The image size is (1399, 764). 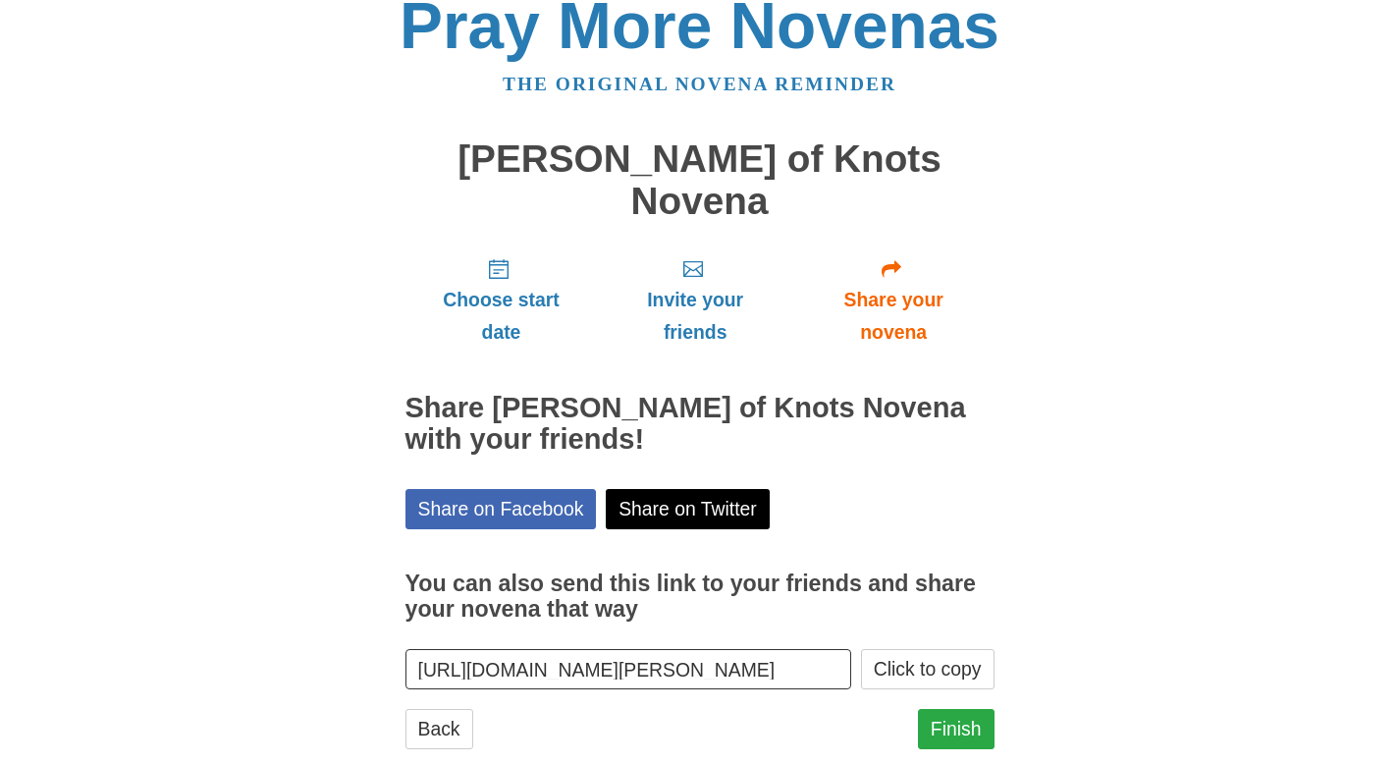 What do you see at coordinates (694, 316) in the screenshot?
I see `span: Invite your friends` at bounding box center [694, 316].